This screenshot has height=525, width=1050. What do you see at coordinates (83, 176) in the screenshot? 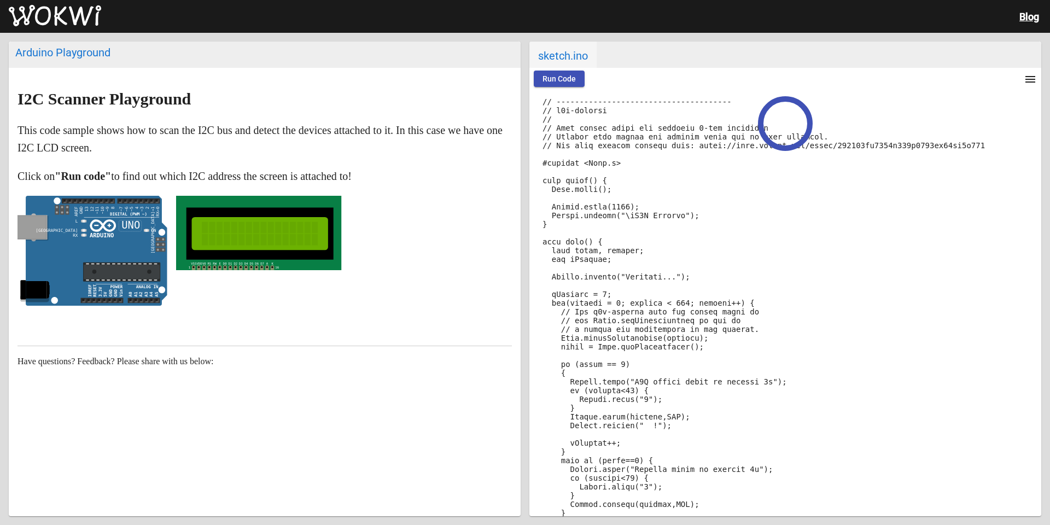
I see `strong: "Run code"` at bounding box center [83, 176].